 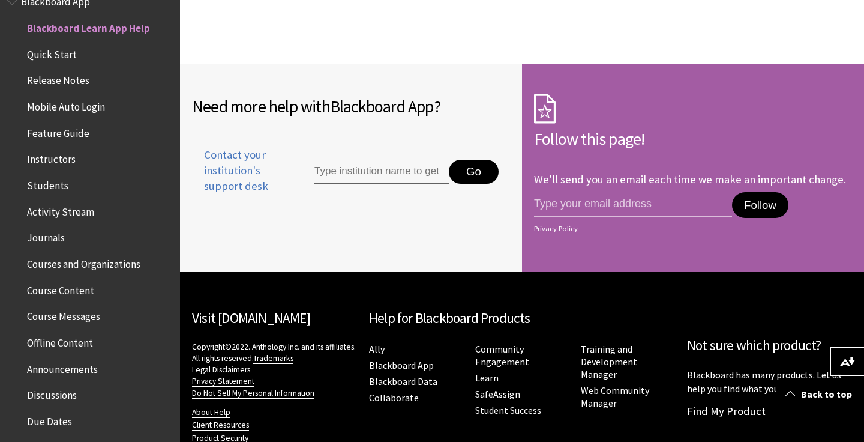 What do you see at coordinates (211, 412) in the screenshot?
I see `a: About Help` at bounding box center [211, 412].